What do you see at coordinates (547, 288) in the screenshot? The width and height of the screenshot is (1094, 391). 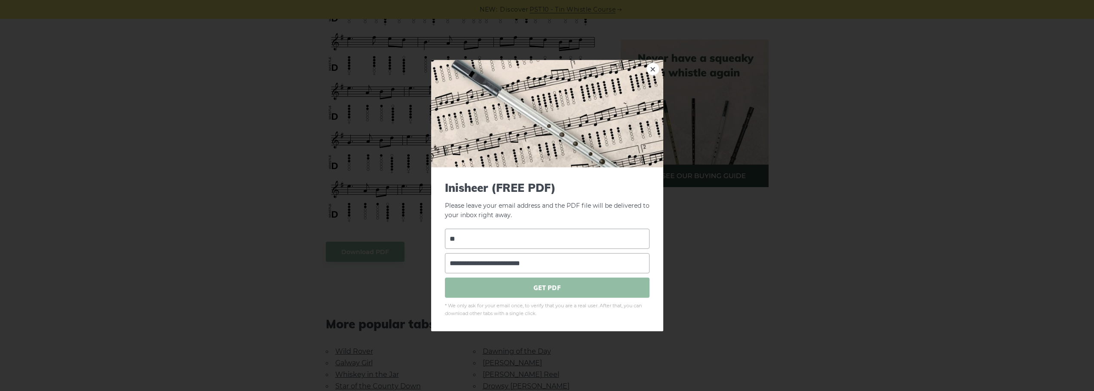 I see `span: GET PDF` at bounding box center [547, 288].